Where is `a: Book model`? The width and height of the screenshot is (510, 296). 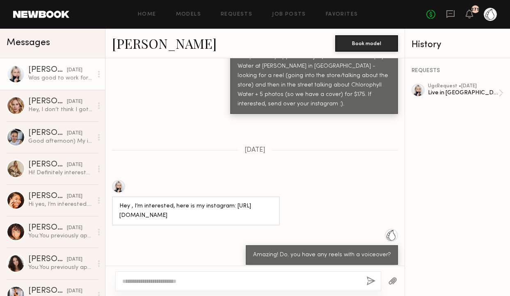
a: Book model is located at coordinates (367, 43).